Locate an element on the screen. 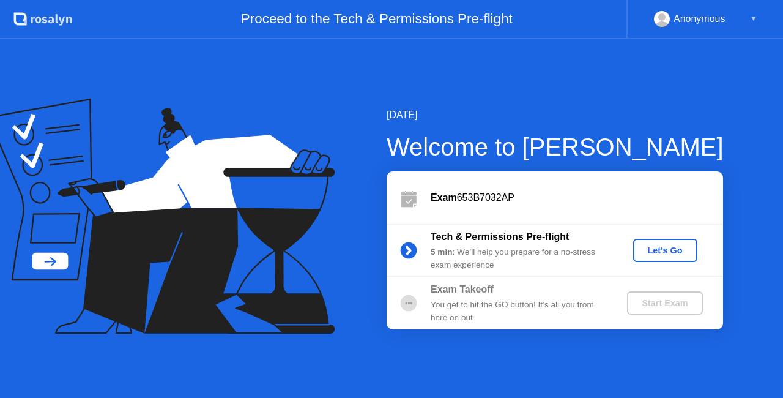 The image size is (783, 398). div: You get to hit the GO button! It’s all you from here on out is located at coordinates (519, 311).